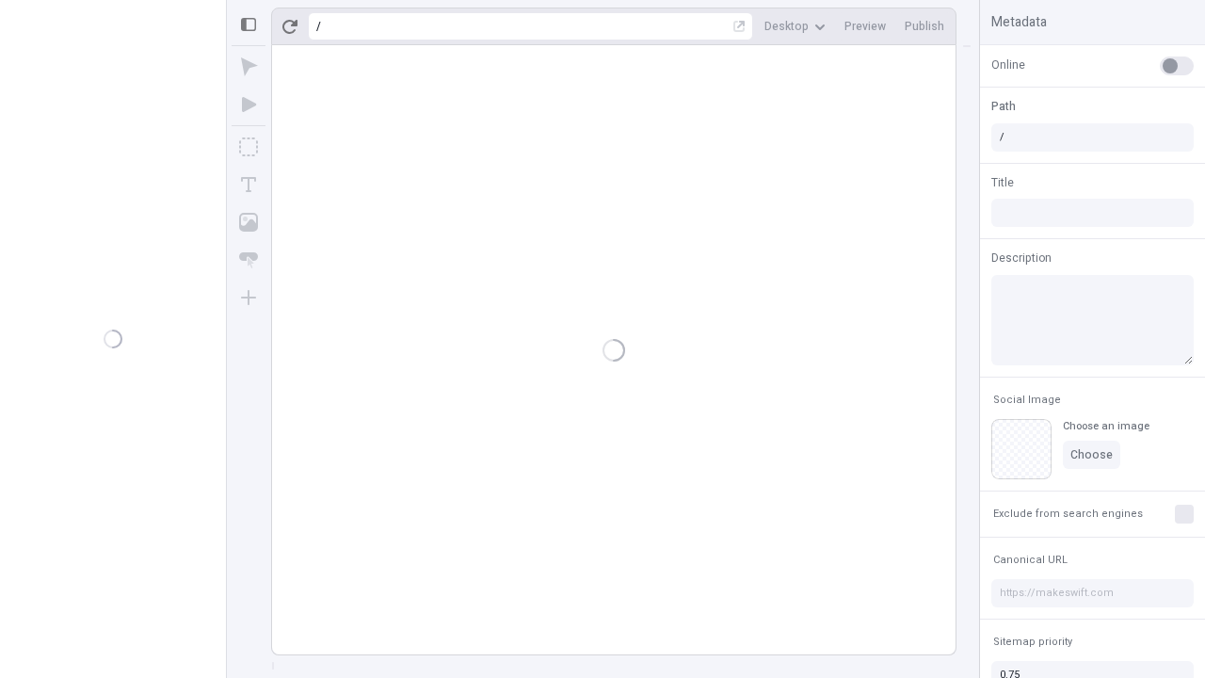 The width and height of the screenshot is (1205, 678). What do you see at coordinates (786, 26) in the screenshot?
I see `span: Desktop` at bounding box center [786, 26].